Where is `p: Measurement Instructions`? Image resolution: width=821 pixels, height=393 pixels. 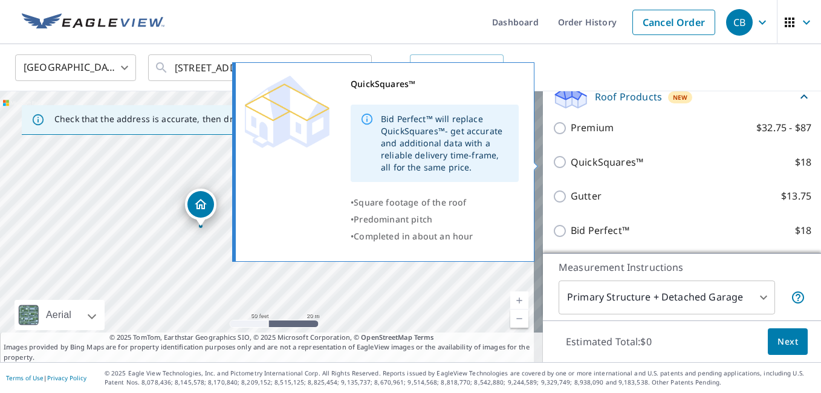
p: Measurement Instructions is located at coordinates (682, 267).